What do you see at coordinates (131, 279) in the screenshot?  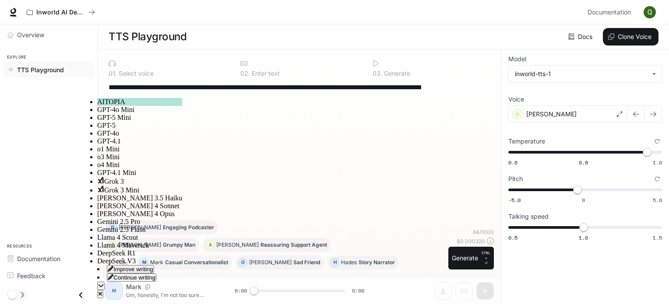 I see `button: Continue writing` at bounding box center [131, 279].